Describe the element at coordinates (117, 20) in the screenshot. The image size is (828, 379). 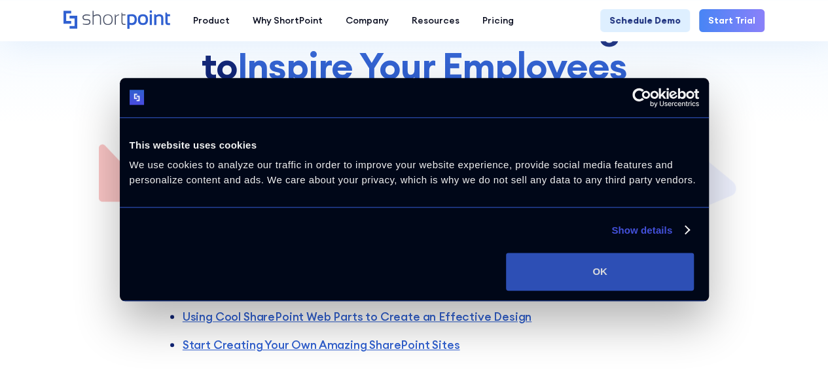
I see `a: Home` at that location.